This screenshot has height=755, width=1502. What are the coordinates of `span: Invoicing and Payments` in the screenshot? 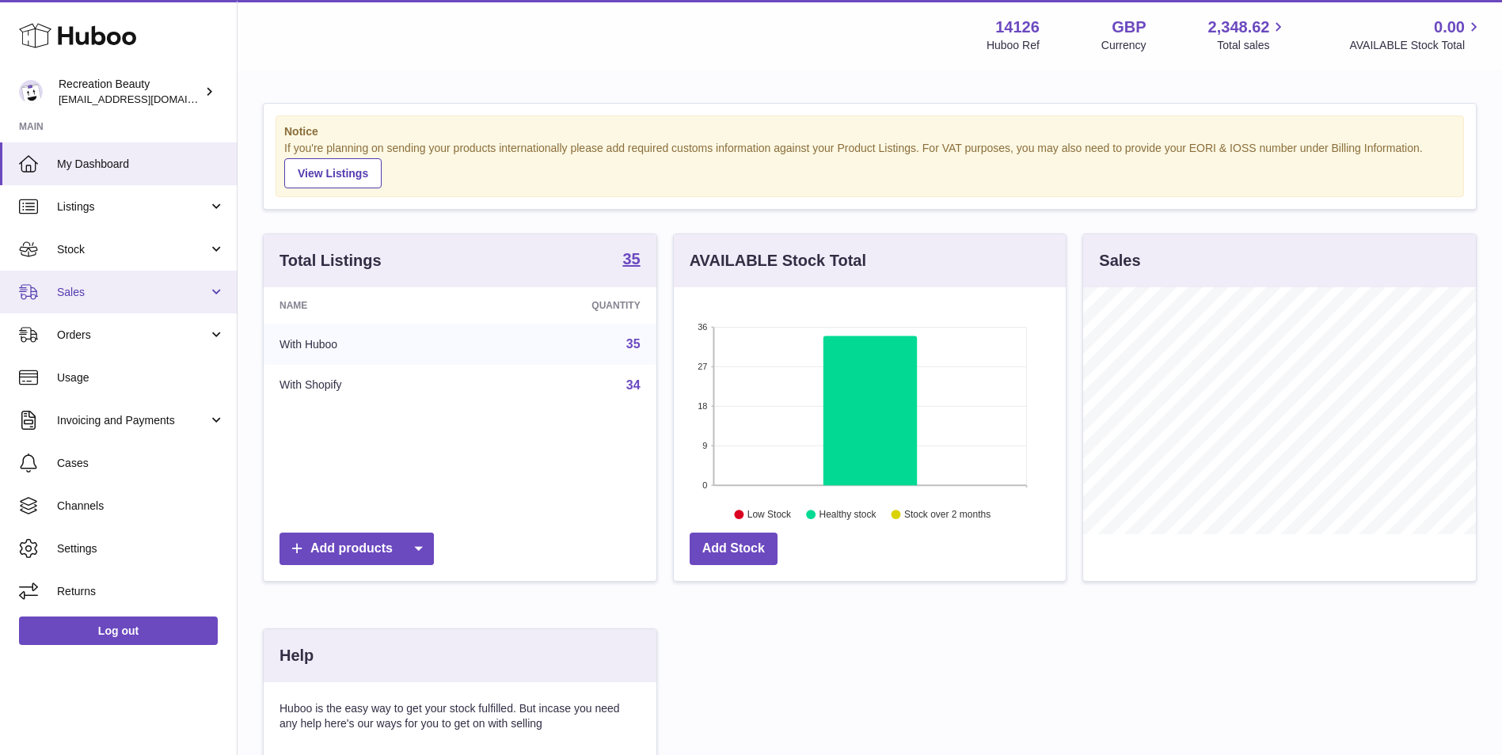 It's located at (132, 420).